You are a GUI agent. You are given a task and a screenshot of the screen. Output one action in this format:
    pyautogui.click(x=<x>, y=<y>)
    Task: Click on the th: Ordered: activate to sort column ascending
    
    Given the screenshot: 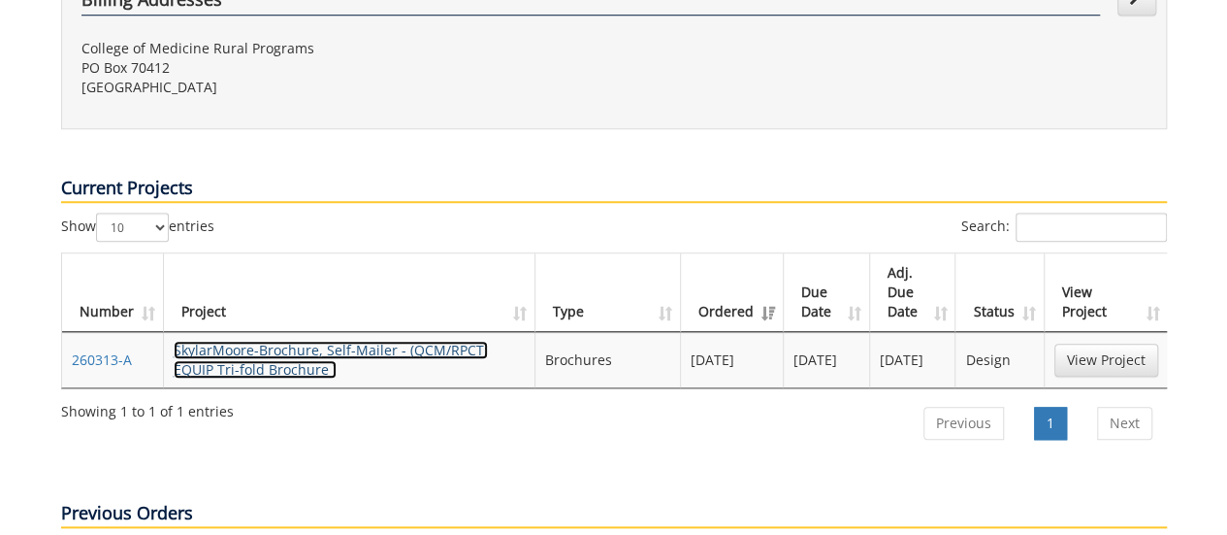 What is the action you would take?
    pyautogui.click(x=733, y=292)
    